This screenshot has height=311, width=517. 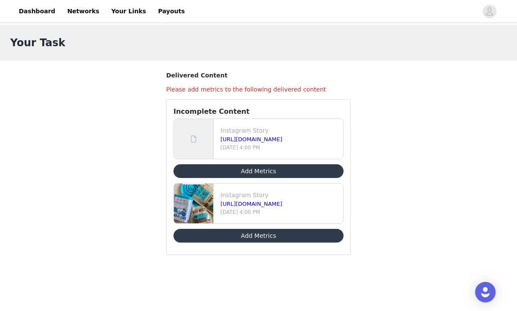 I want to click on h3: Delivered Content, so click(x=259, y=75).